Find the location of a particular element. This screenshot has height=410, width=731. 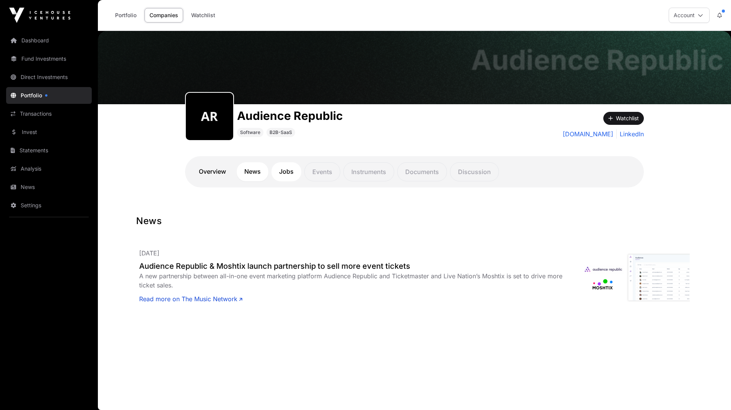

div: Chat Widget is located at coordinates (712, 392).